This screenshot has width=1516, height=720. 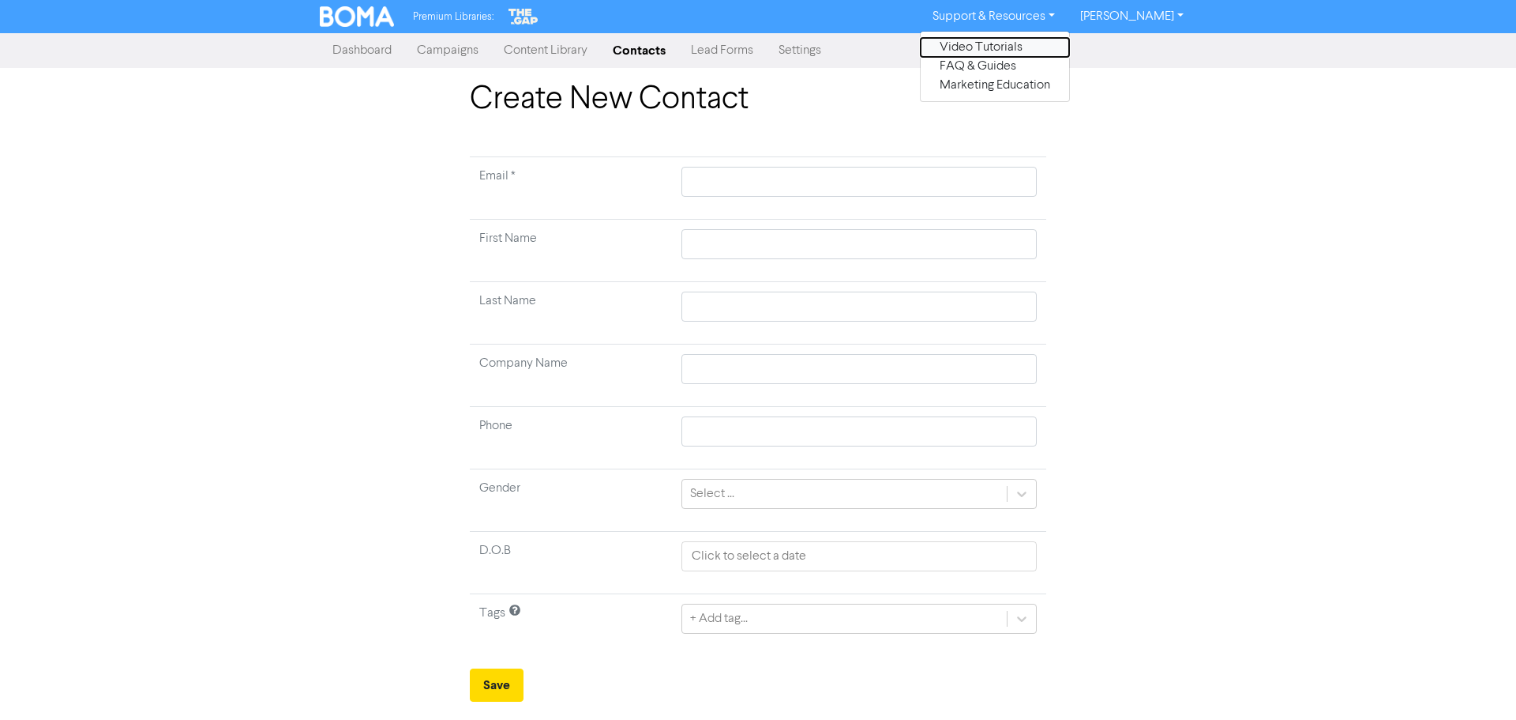 What do you see at coordinates (448, 51) in the screenshot?
I see `a: Campaigns` at bounding box center [448, 51].